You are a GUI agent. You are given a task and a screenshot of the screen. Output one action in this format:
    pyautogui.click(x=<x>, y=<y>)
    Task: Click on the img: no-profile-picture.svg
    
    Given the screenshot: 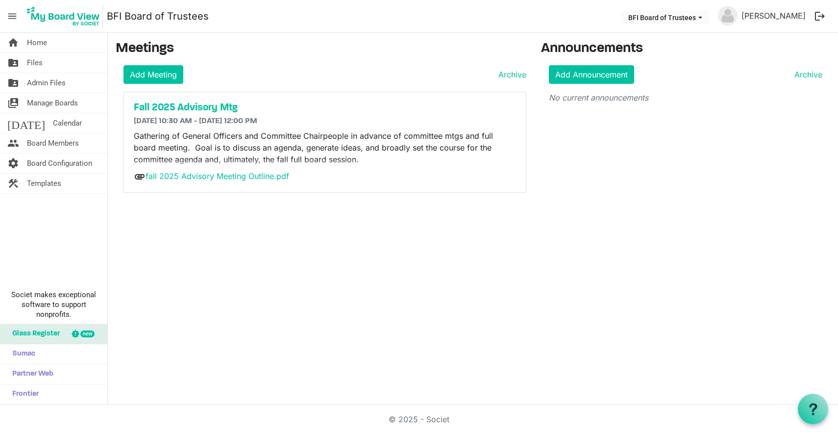 What is the action you would take?
    pyautogui.click(x=728, y=16)
    